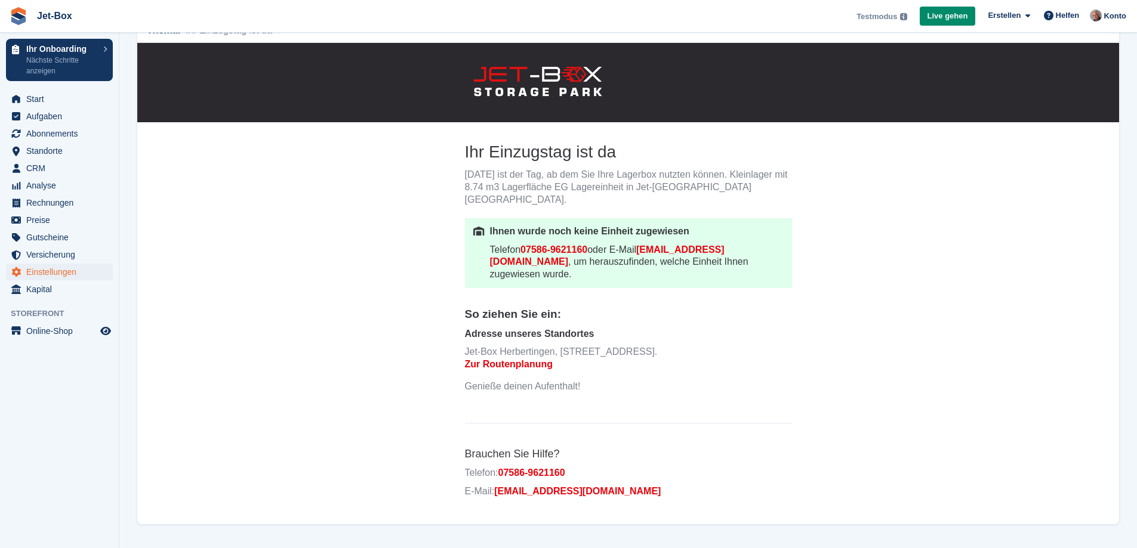  What do you see at coordinates (59, 60) in the screenshot?
I see `a: Ihr Onboarding Nächste Schritte anzeigen` at bounding box center [59, 60].